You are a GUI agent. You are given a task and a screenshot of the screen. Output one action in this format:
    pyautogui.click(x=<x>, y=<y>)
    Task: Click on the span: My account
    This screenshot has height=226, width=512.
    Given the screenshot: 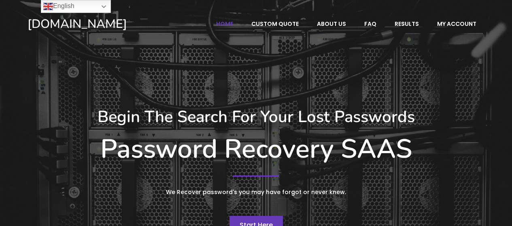 What is the action you would take?
    pyautogui.click(x=457, y=24)
    